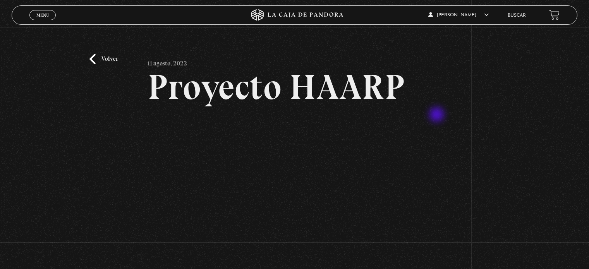 The height and width of the screenshot is (269, 589). What do you see at coordinates (43, 22) in the screenshot?
I see `span: Cerrar` at bounding box center [43, 22].